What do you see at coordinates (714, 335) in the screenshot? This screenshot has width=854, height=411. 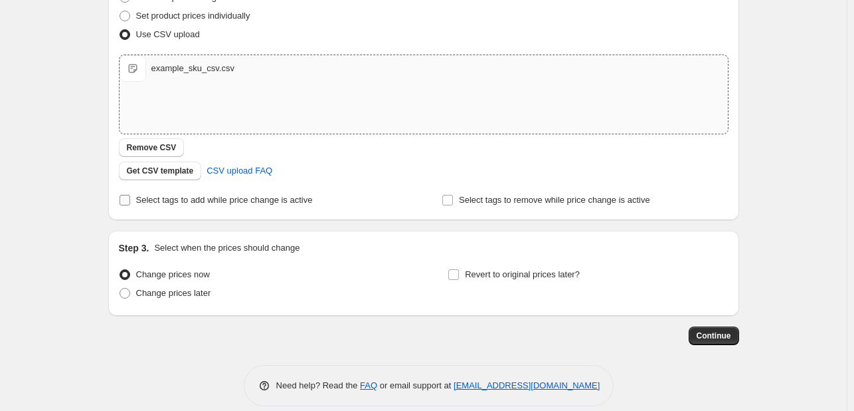 I see `button: Continue` at bounding box center [714, 335].